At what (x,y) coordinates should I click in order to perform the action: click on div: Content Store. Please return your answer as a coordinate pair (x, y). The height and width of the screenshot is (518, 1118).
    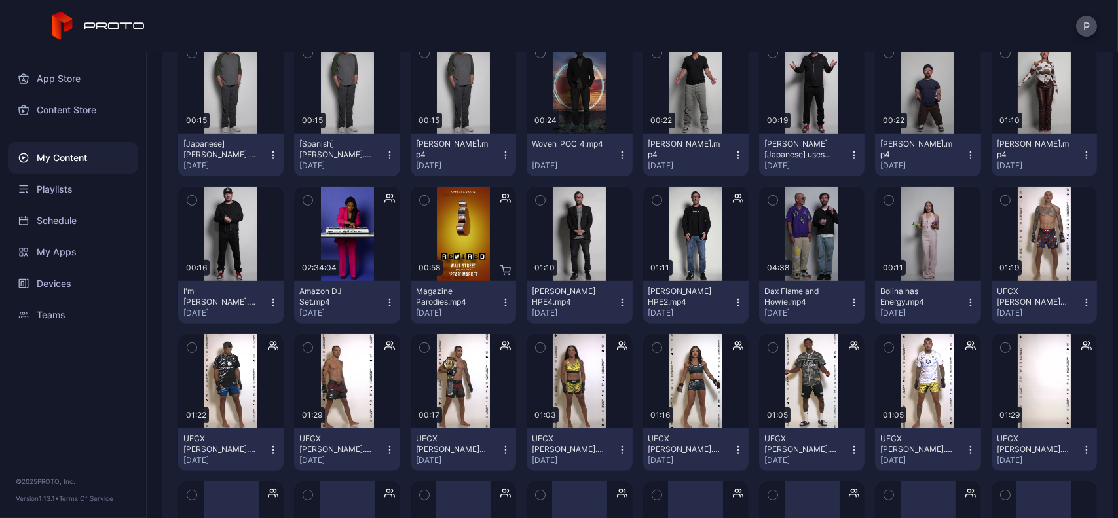
    Looking at the image, I should click on (73, 110).